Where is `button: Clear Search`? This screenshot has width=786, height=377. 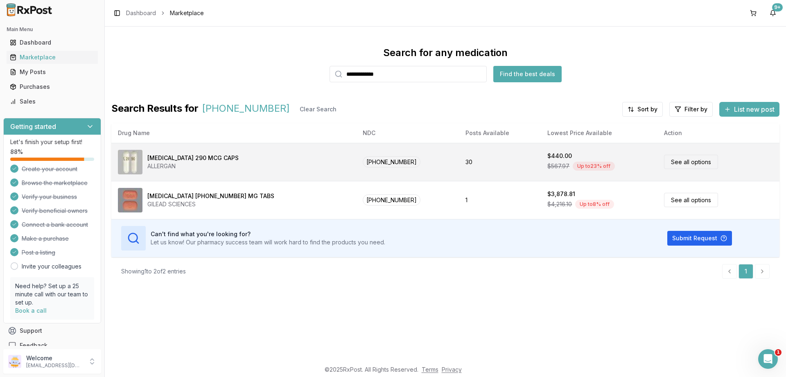
button: Clear Search is located at coordinates (318, 109).